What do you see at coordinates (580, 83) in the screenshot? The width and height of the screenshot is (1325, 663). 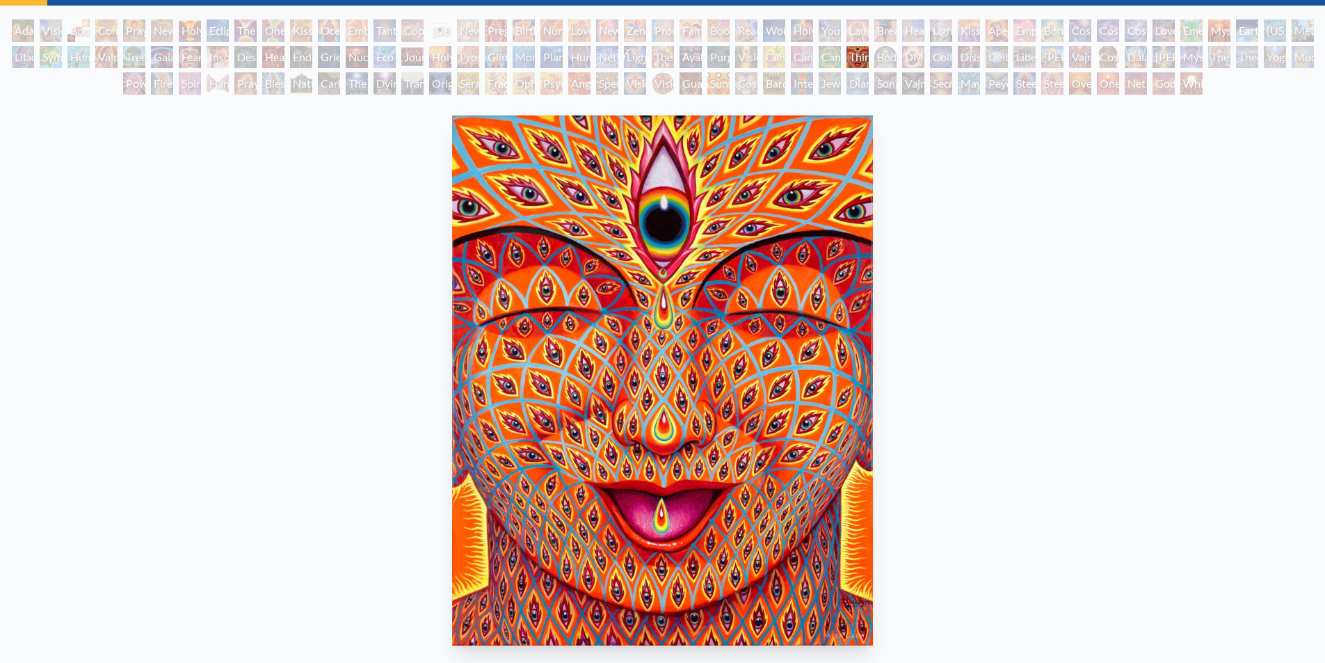 I see `div: Angel Skin` at bounding box center [580, 83].